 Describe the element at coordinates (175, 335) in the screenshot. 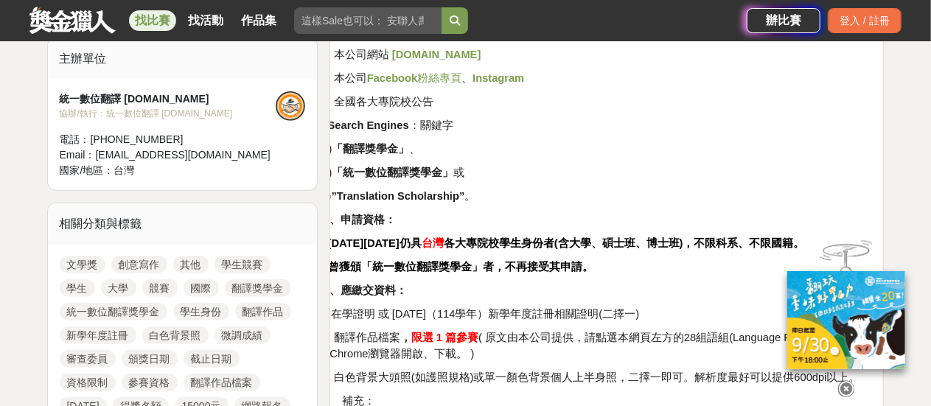

I see `a: 白色背景照` at that location.